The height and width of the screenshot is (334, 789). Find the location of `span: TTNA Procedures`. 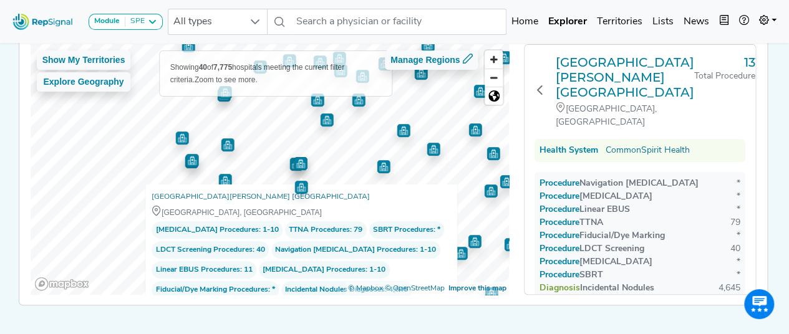

span: TTNA Procedures is located at coordinates (319, 230).